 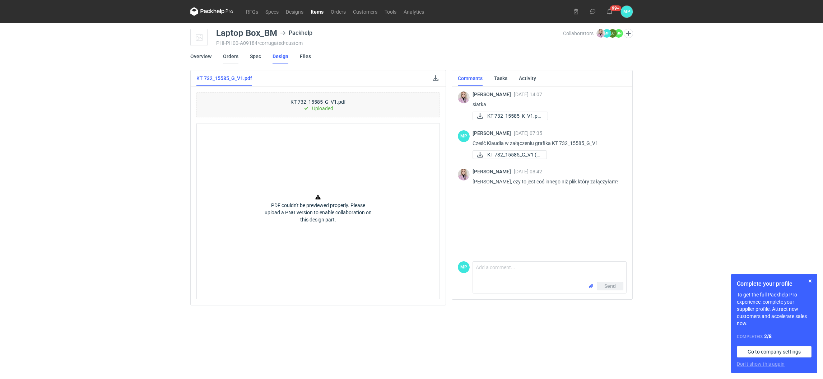 I want to click on a: KT 732_15585_G_V1 (3..., so click(x=509, y=155).